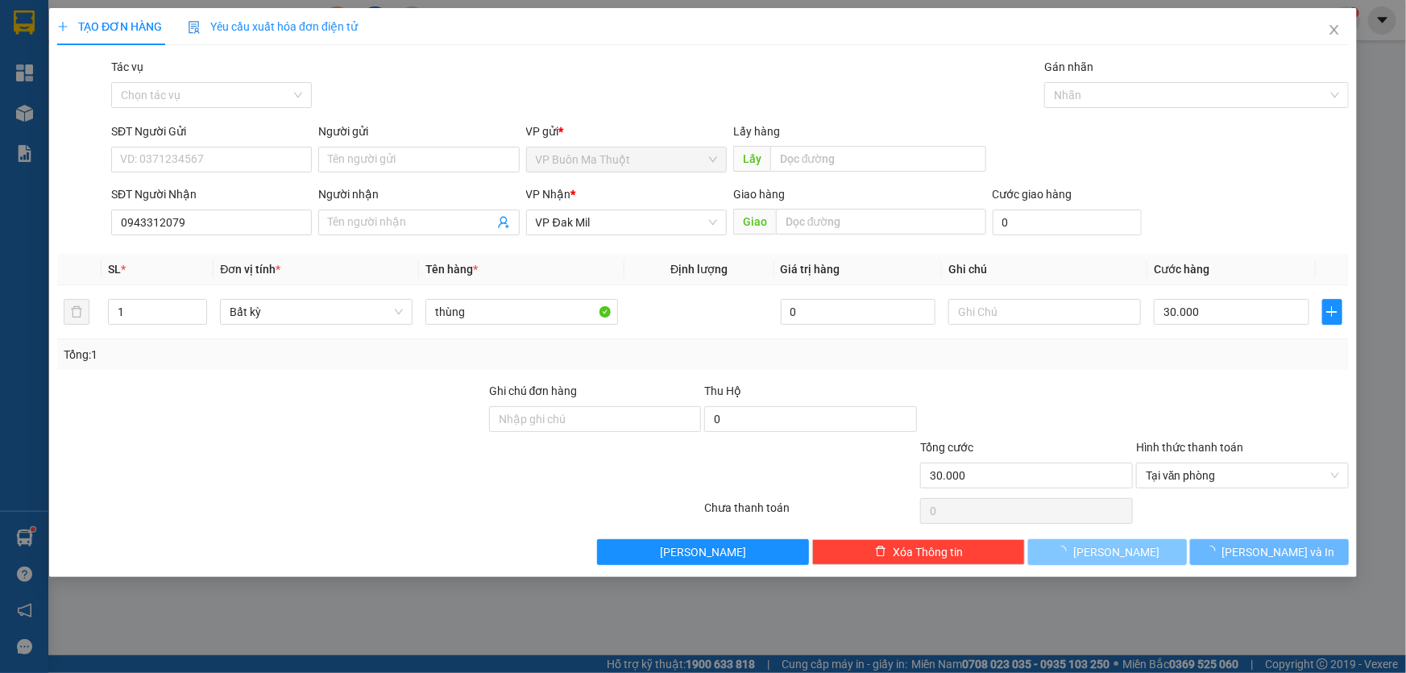 This screenshot has height=673, width=1406. What do you see at coordinates (114, 269) in the screenshot?
I see `span: SL` at bounding box center [114, 269].